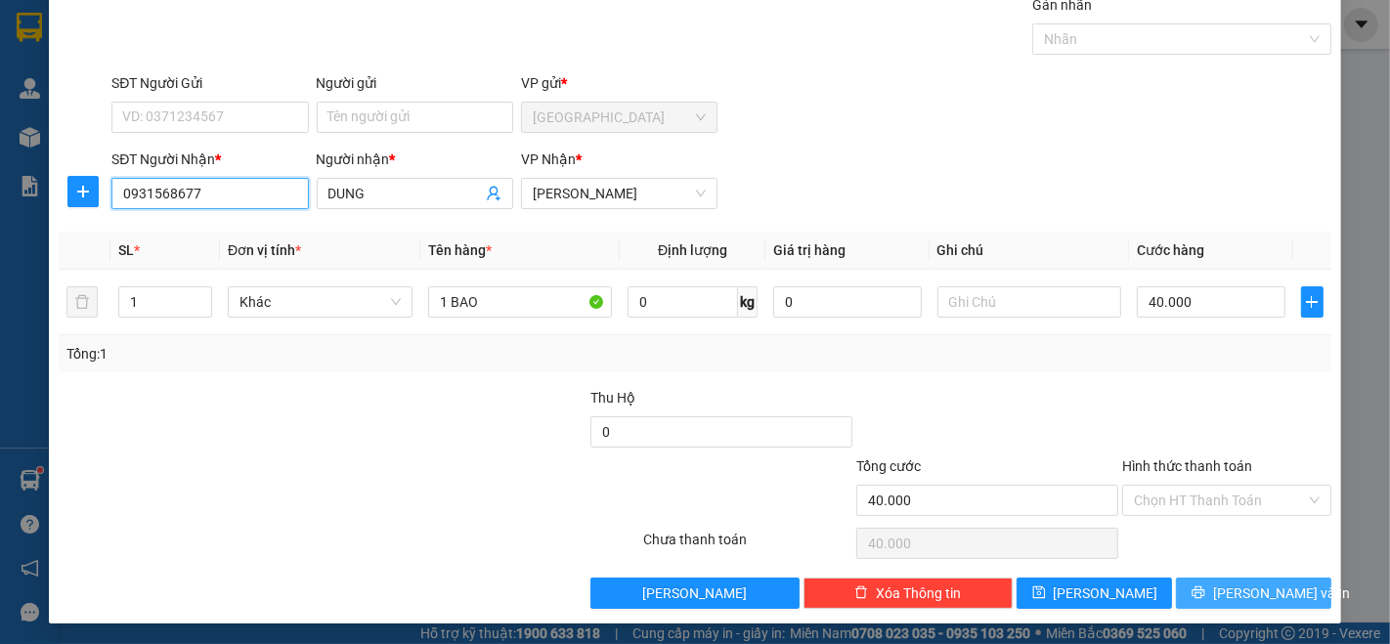 The image size is (1390, 644). Describe the element at coordinates (613, 398) in the screenshot. I see `span: Thu Hộ` at that location.